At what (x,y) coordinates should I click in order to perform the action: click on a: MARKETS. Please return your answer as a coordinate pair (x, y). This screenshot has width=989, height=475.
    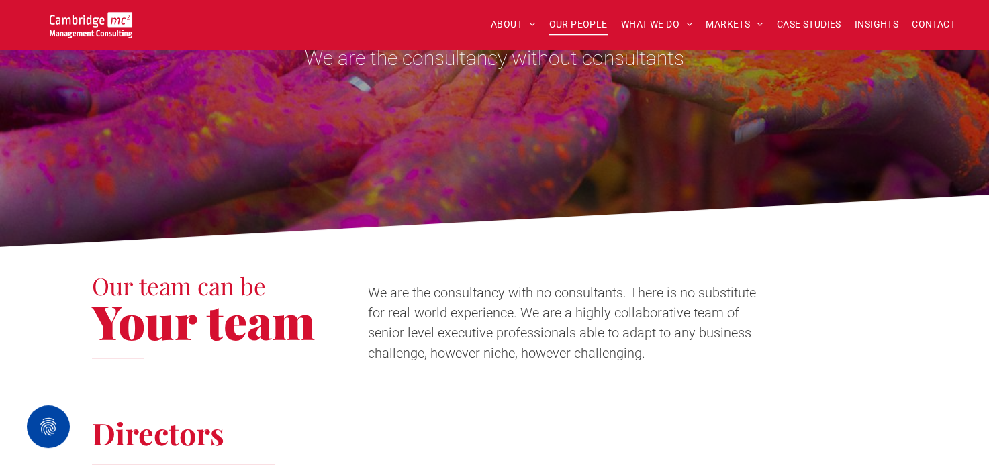
    Looking at the image, I should click on (734, 24).